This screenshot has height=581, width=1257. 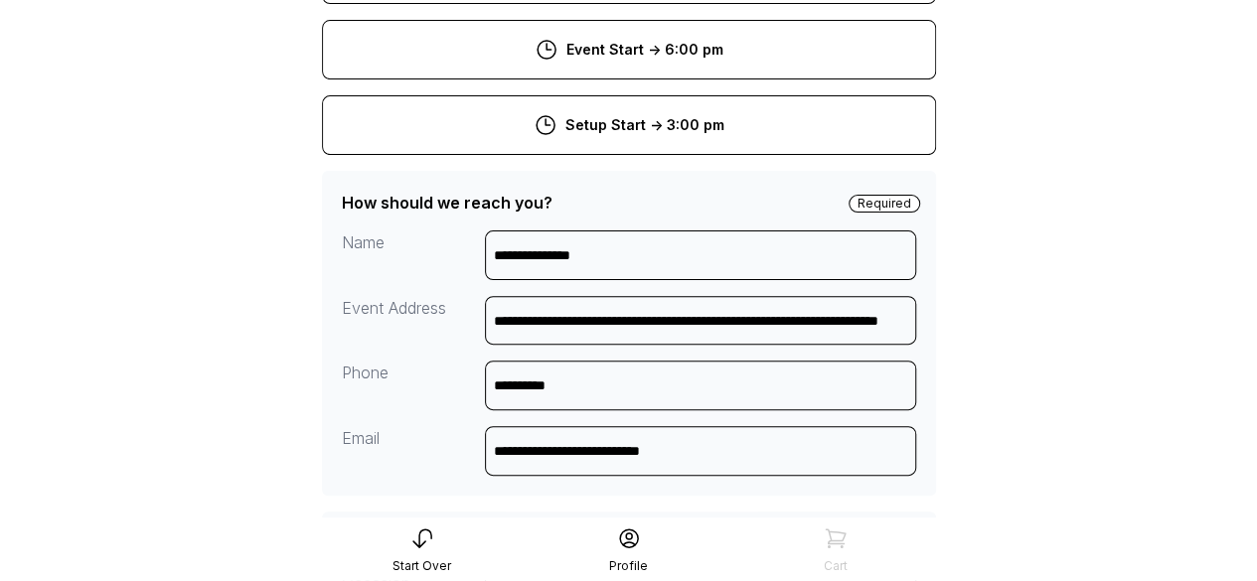 What do you see at coordinates (413, 386) in the screenshot?
I see `div: Phone` at bounding box center [413, 386].